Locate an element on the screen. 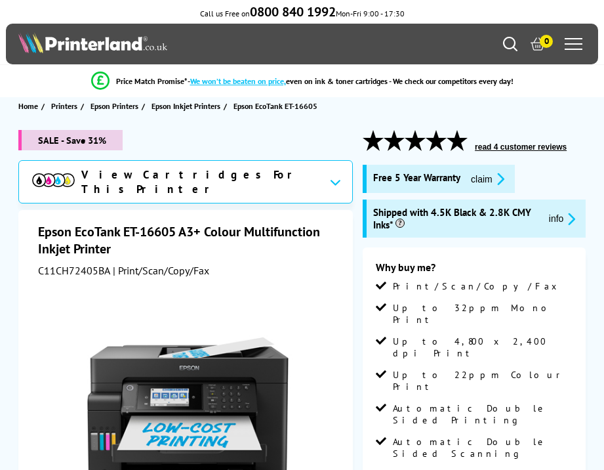  span: | Print/Scan/Copy/Fax is located at coordinates (161, 270).